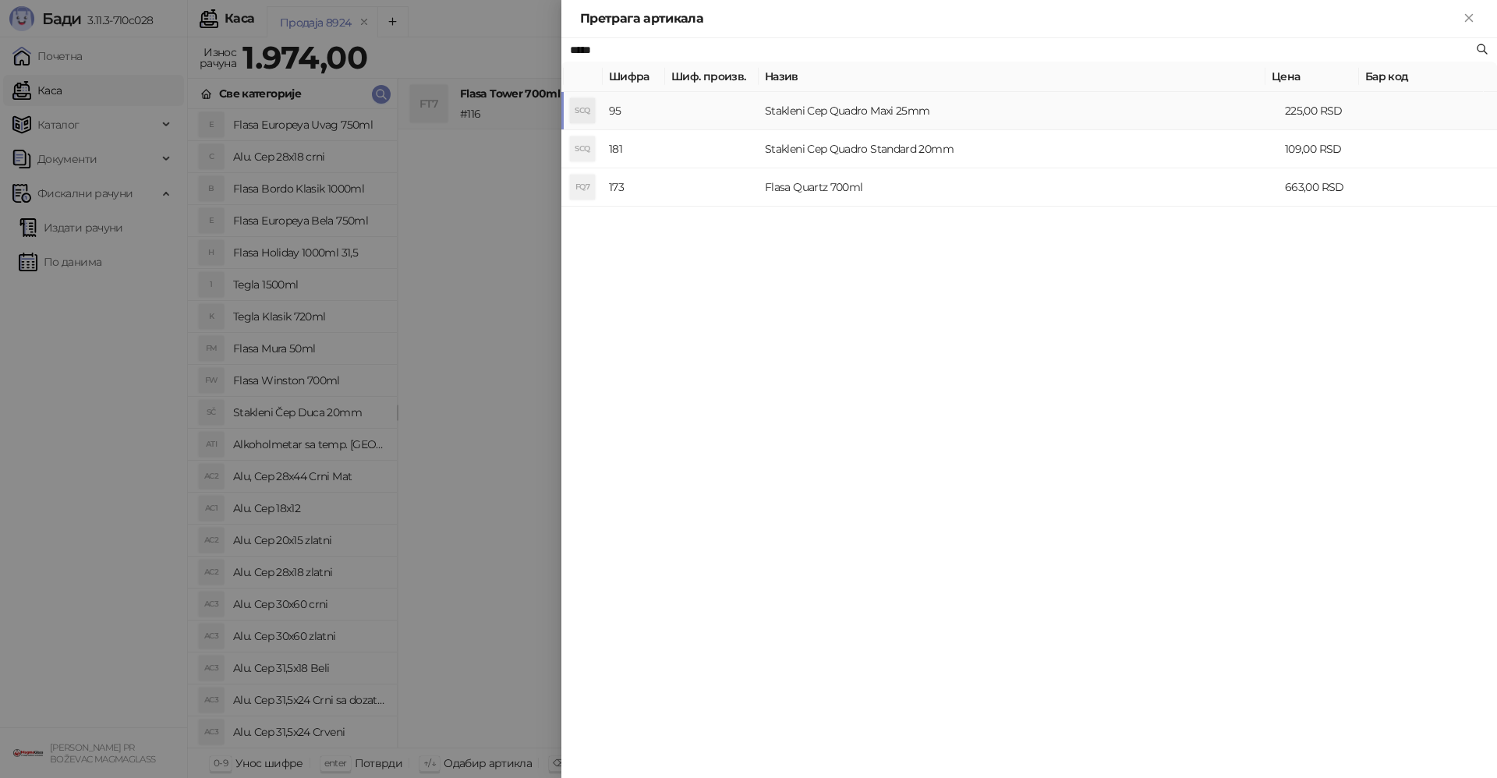 The height and width of the screenshot is (778, 1497). I want to click on td: 181, so click(634, 149).